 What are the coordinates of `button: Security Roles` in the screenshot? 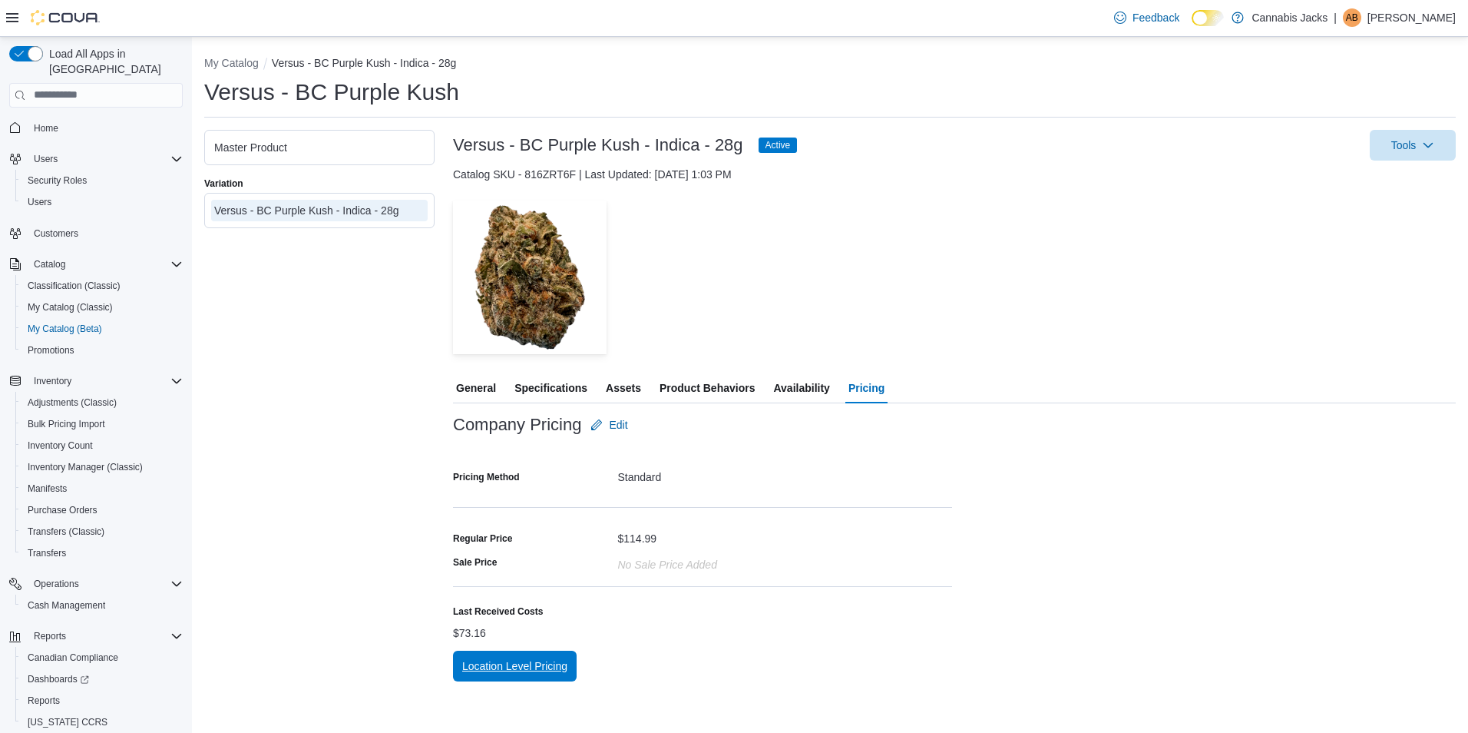 It's located at (102, 180).